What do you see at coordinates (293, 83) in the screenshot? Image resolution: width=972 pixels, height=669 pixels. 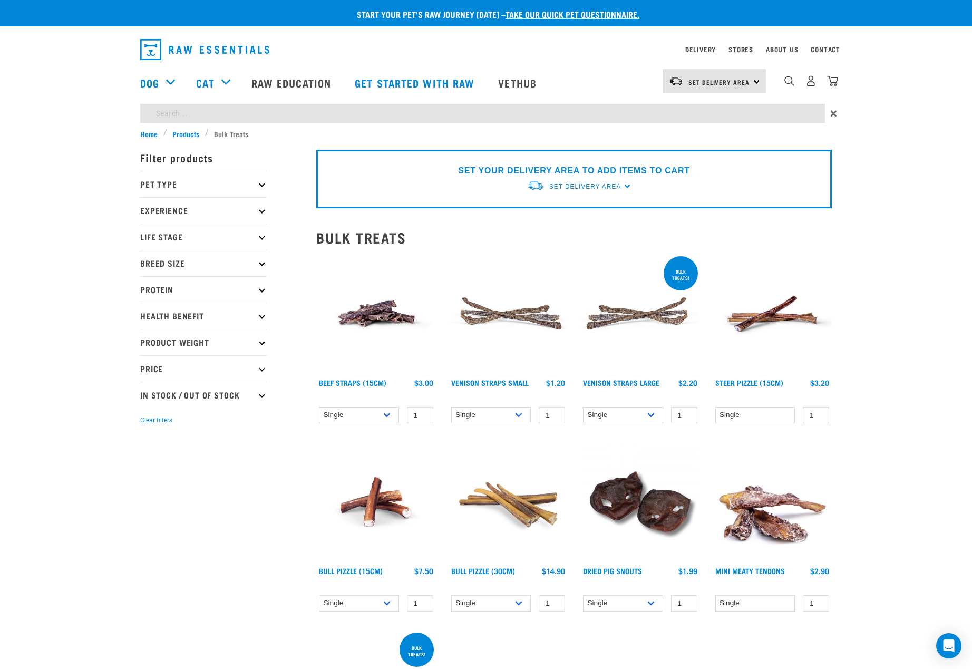 I see `a: Raw Education` at bounding box center [293, 83].